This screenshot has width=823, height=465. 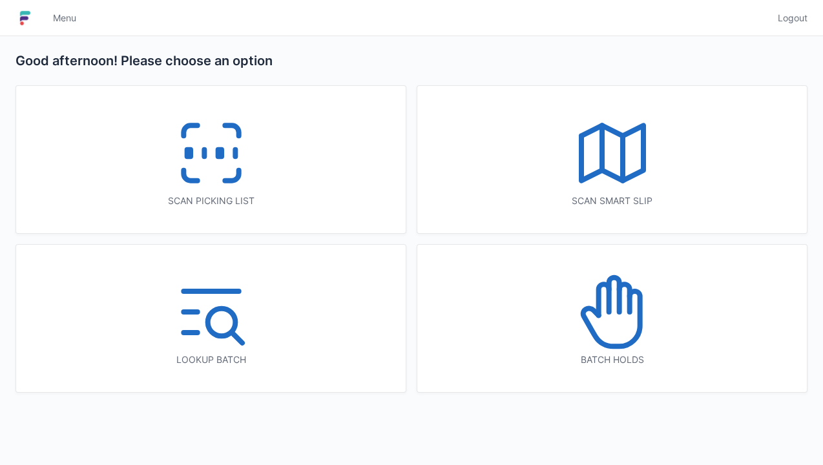 I want to click on div: Scan smart slip, so click(x=612, y=201).